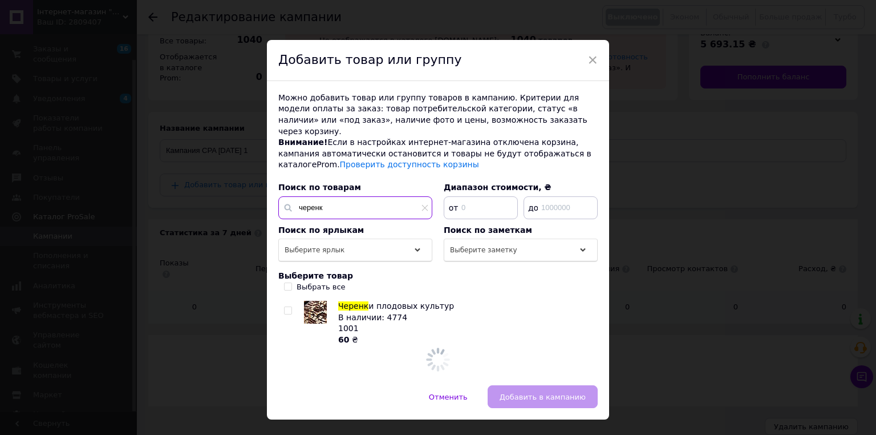  What do you see at coordinates (409, 164) in the screenshot?
I see `a: Проверить доступность корзины` at bounding box center [409, 164].